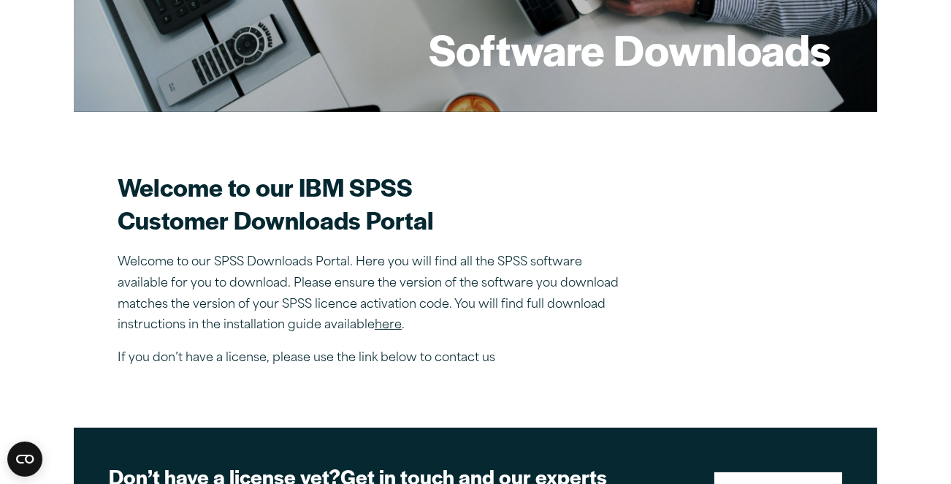  I want to click on h2: Welcome to our IBM SPSS Customer Downloads Portal, so click(373, 203).